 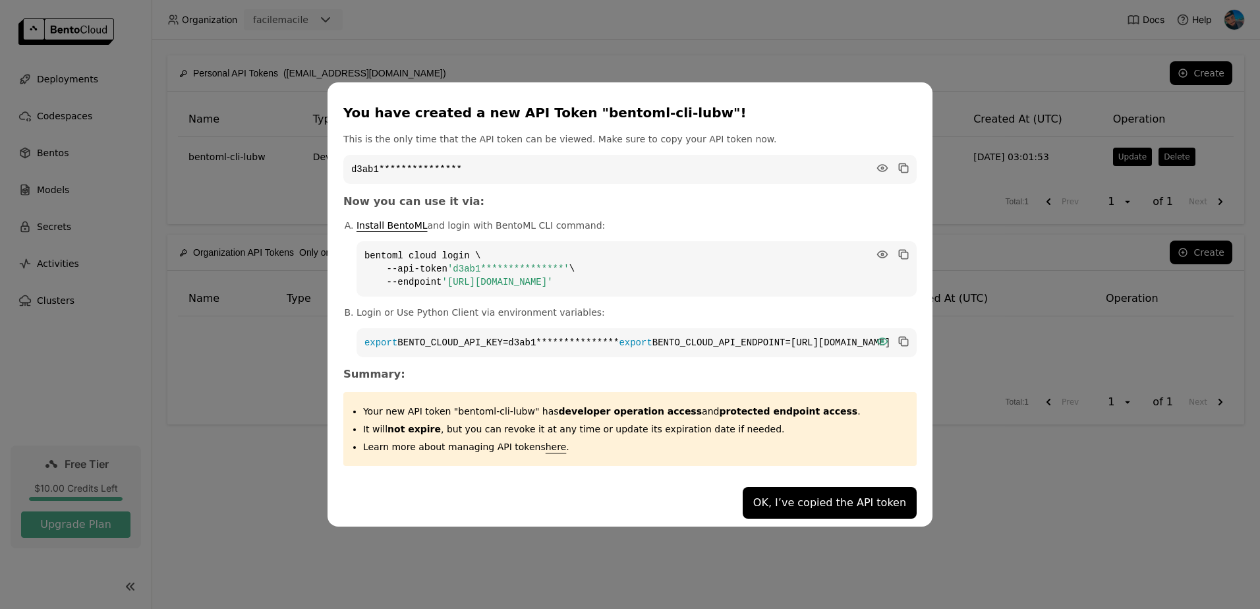 I want to click on span: and, so click(x=709, y=411).